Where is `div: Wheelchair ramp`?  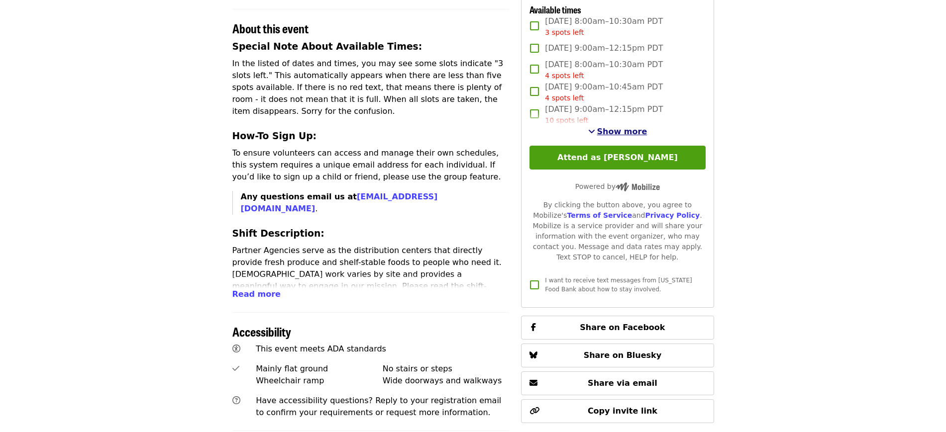
div: Wheelchair ramp is located at coordinates (319, 381).